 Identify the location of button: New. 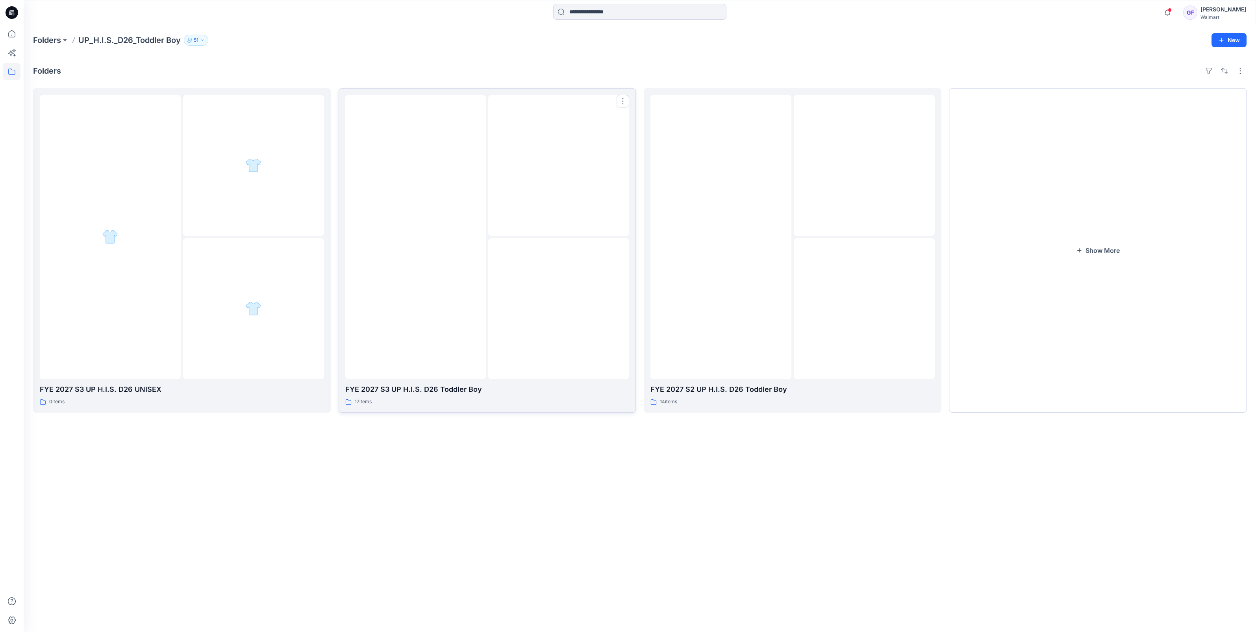
(1228, 40).